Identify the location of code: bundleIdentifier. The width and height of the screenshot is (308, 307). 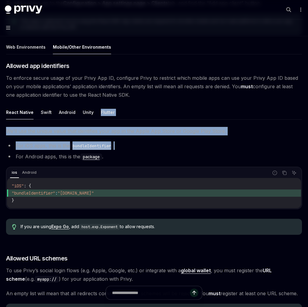
(92, 146).